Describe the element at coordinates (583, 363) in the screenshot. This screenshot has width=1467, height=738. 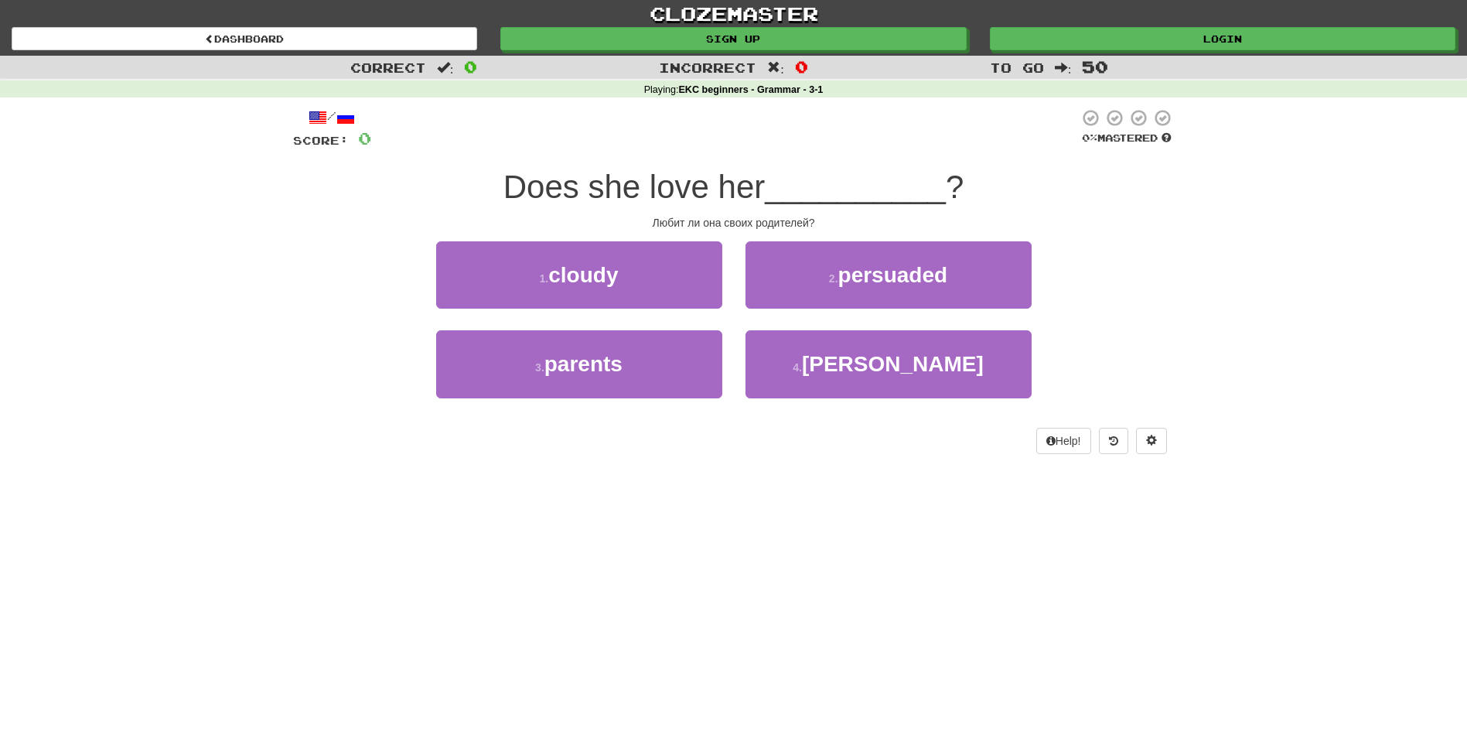
I see `span: parents` at that location.